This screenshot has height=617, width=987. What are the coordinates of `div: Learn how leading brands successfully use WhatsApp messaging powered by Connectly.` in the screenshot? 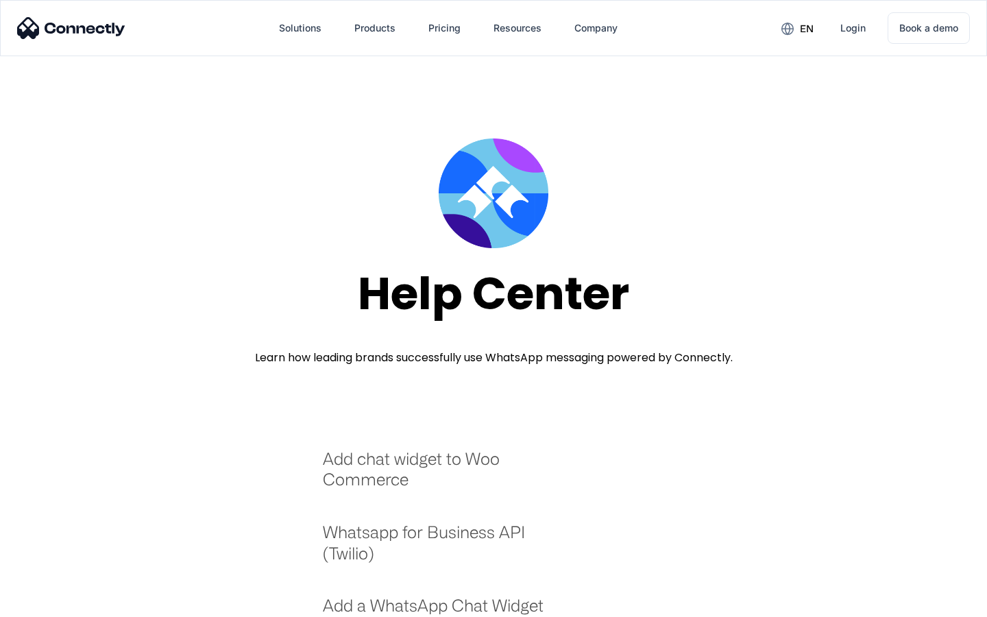 It's located at (494, 358).